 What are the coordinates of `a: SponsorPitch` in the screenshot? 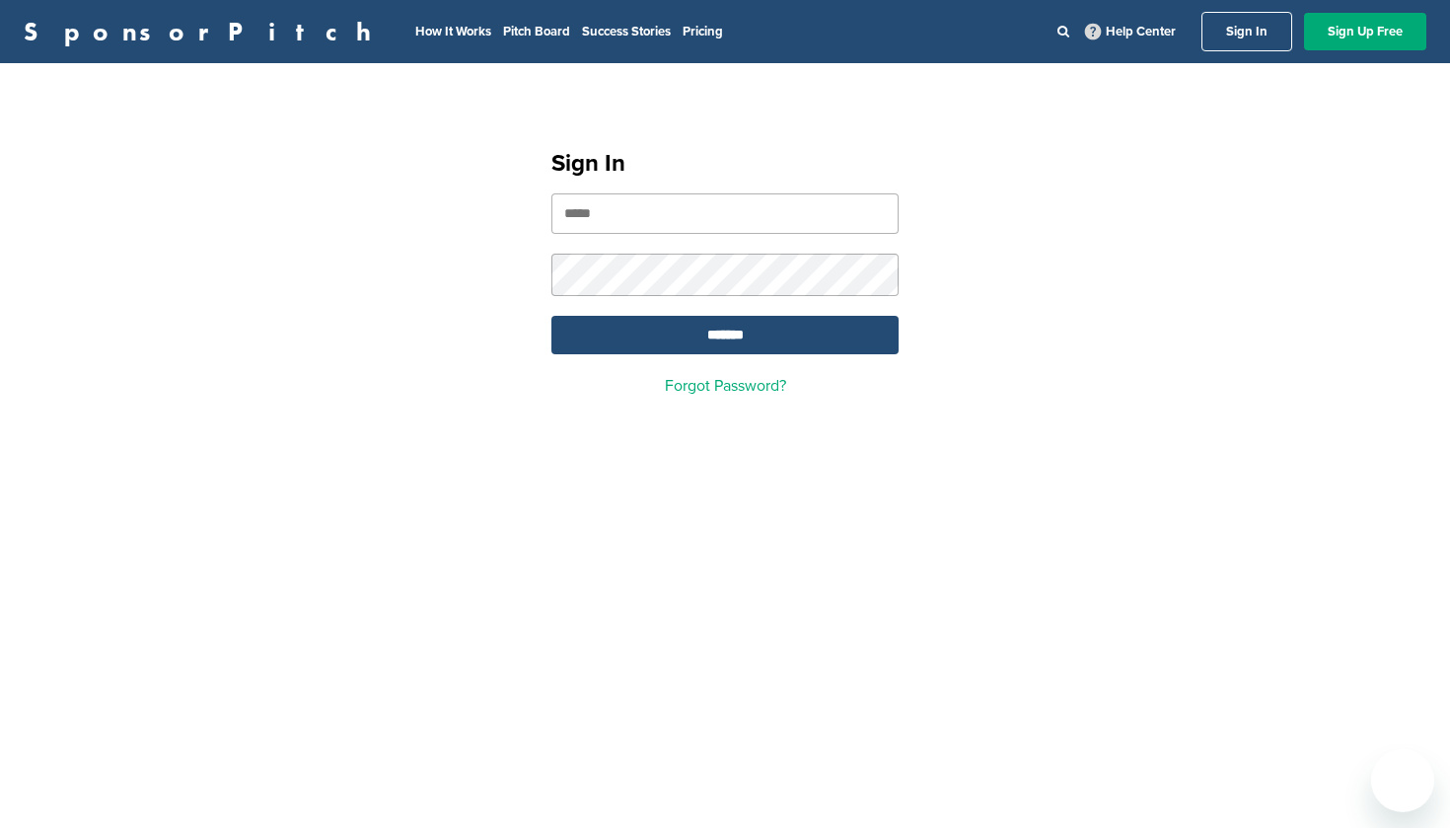 It's located at (203, 32).